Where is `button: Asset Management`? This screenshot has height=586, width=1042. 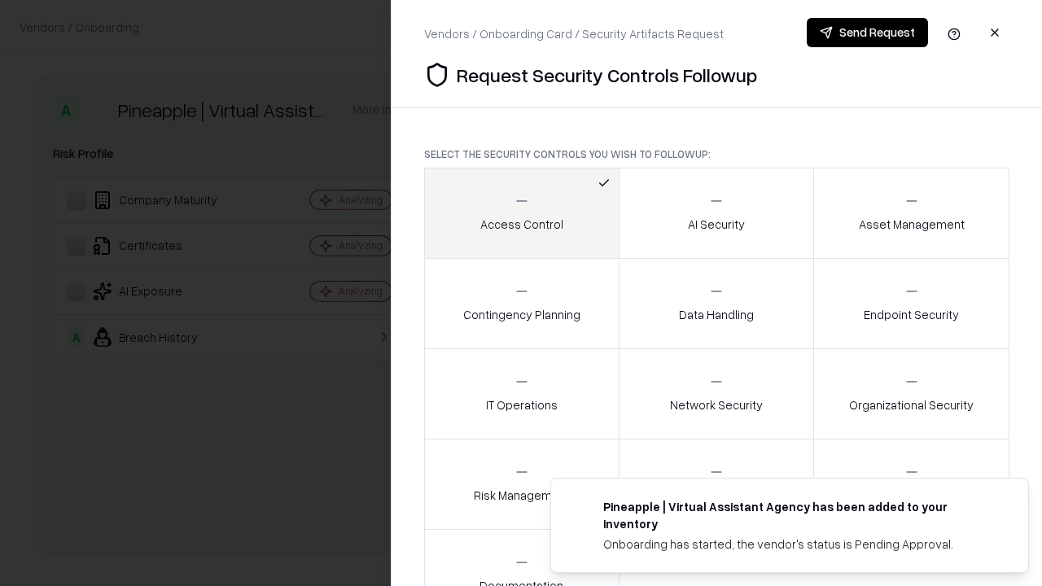 button: Asset Management is located at coordinates (911, 213).